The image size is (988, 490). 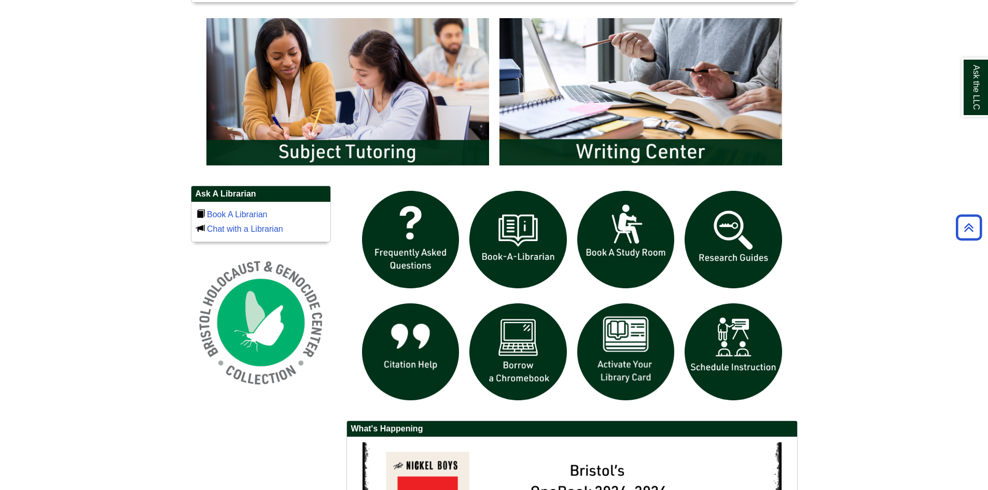 What do you see at coordinates (518, 240) in the screenshot?
I see `img: Book a Librarian icon links to book a librarian web page` at bounding box center [518, 240].